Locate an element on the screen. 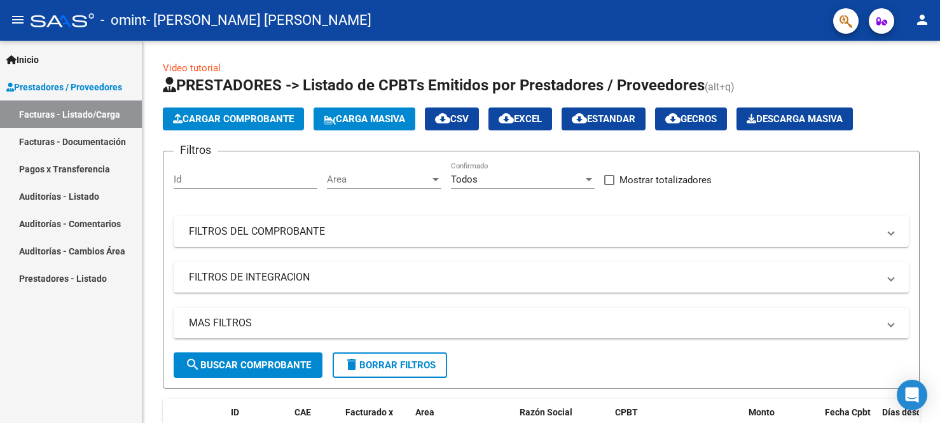 The image size is (940, 423). mat-icon: person is located at coordinates (922, 20).